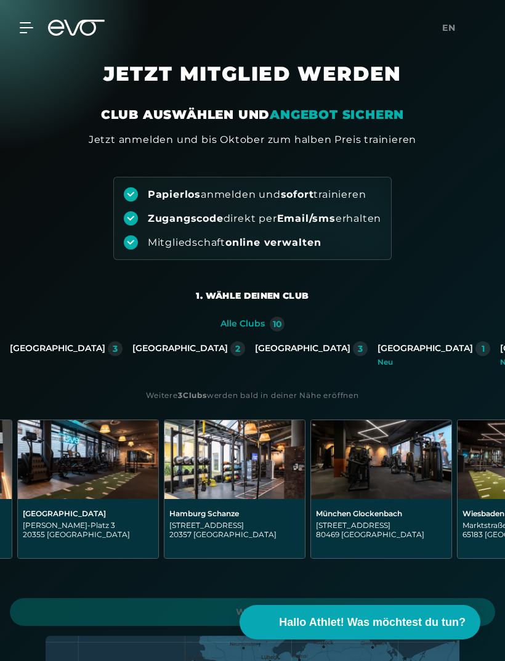  I want to click on div: direkt per erhalten, so click(264, 219).